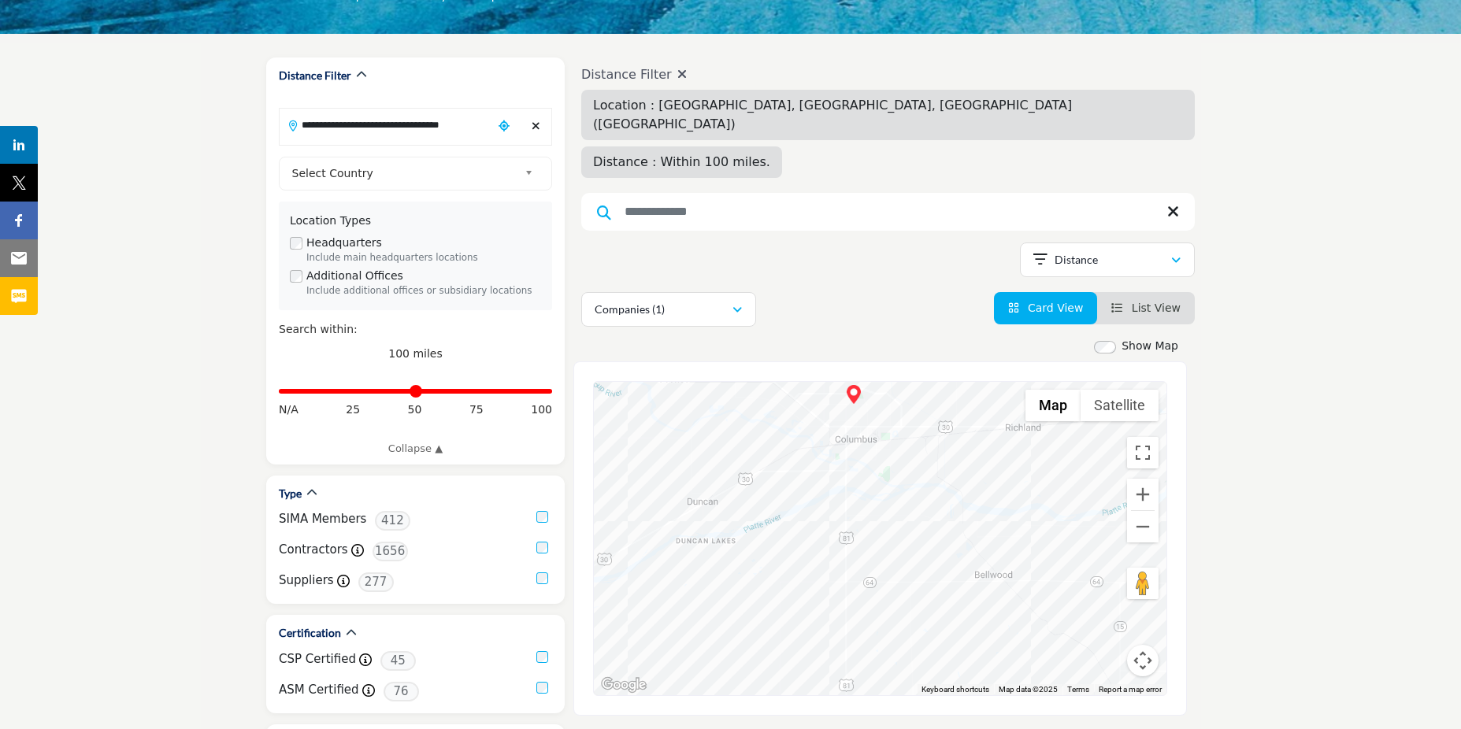  I want to click on a: Report a map error, so click(1130, 689).